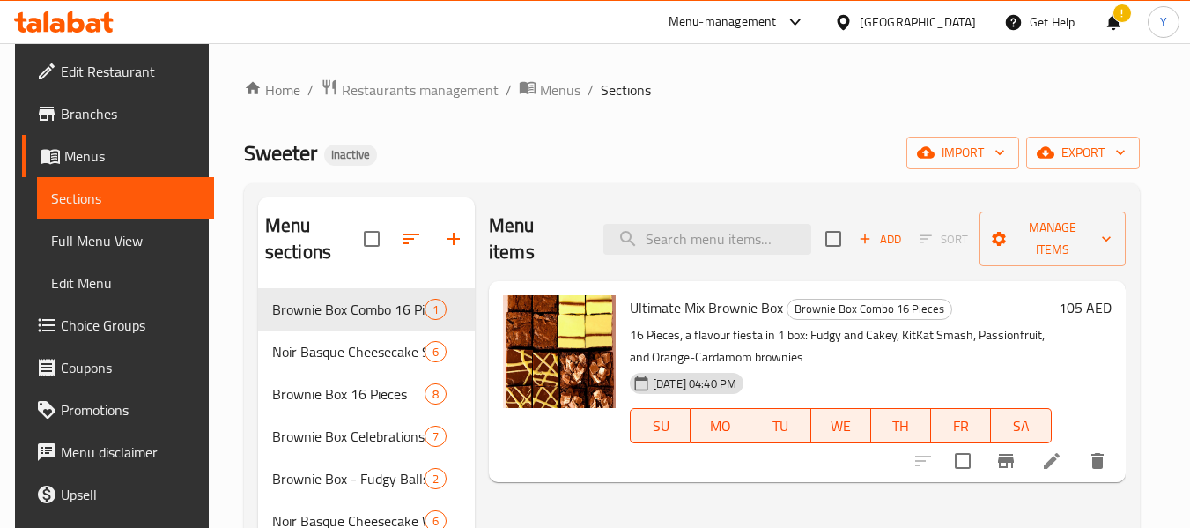 The width and height of the screenshot is (1190, 528). What do you see at coordinates (661, 426) in the screenshot?
I see `span: SU` at bounding box center [661, 426].